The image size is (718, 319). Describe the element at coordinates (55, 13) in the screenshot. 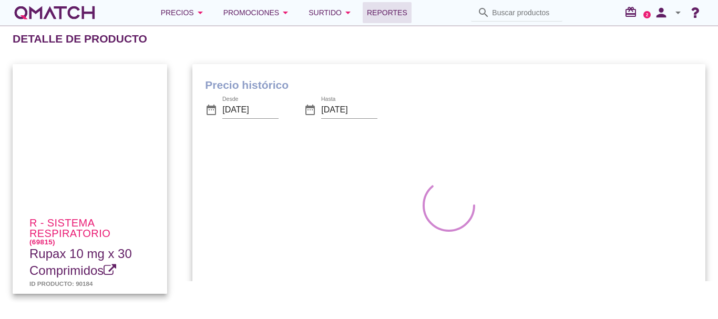

I see `div: white-qmatch-logo` at that location.